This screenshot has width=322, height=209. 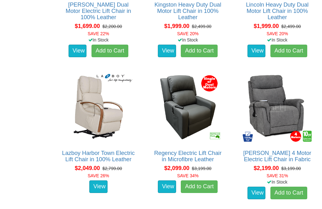 I want to click on font: SAVE 31%, so click(x=277, y=176).